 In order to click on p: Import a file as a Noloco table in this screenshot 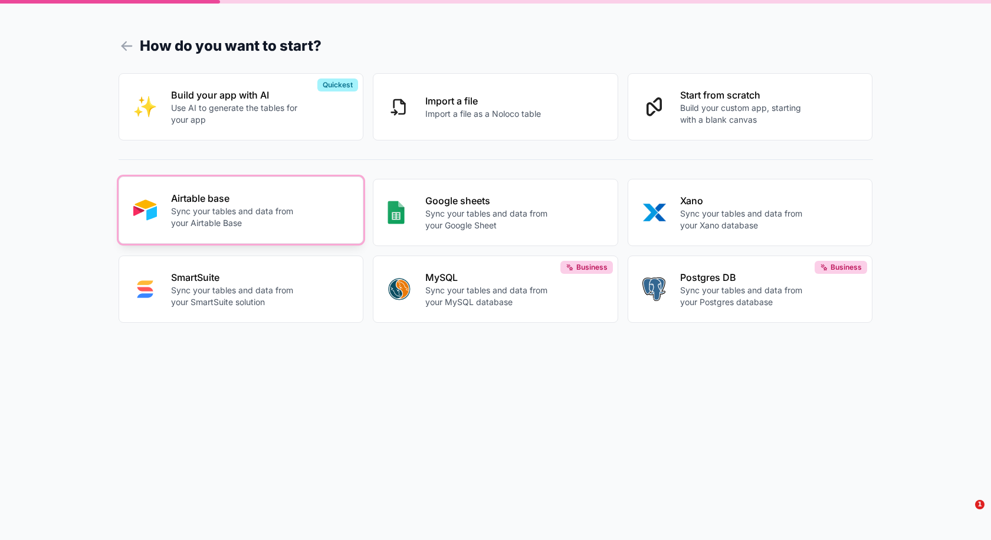, I will do `click(483, 114)`.